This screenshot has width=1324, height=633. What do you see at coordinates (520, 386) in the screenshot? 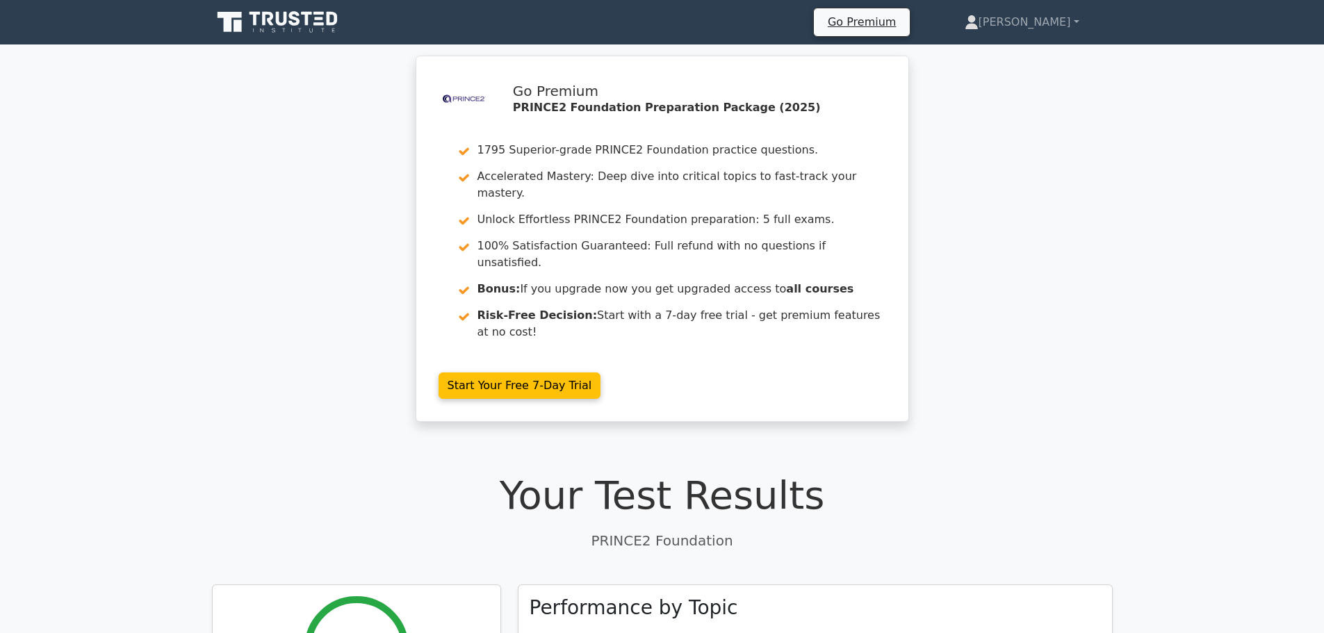
I see `a: Start Your Free 7-Day Trial` at bounding box center [520, 386].